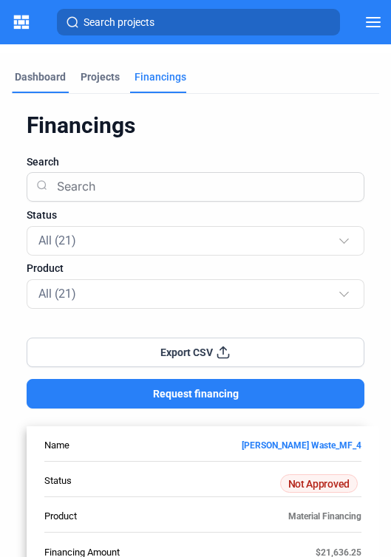 The image size is (391, 557). What do you see at coordinates (318, 483) in the screenshot?
I see `span: Not Approved` at bounding box center [318, 483].